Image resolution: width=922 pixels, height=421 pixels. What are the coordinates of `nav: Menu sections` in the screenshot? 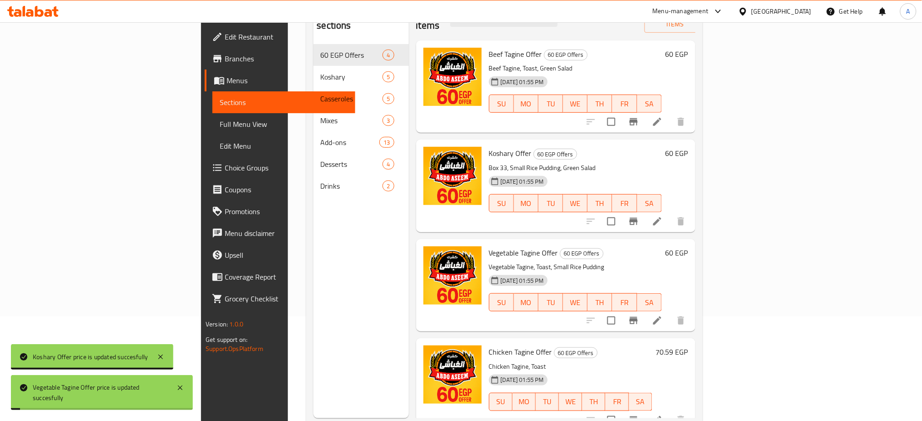 It's located at (361, 120).